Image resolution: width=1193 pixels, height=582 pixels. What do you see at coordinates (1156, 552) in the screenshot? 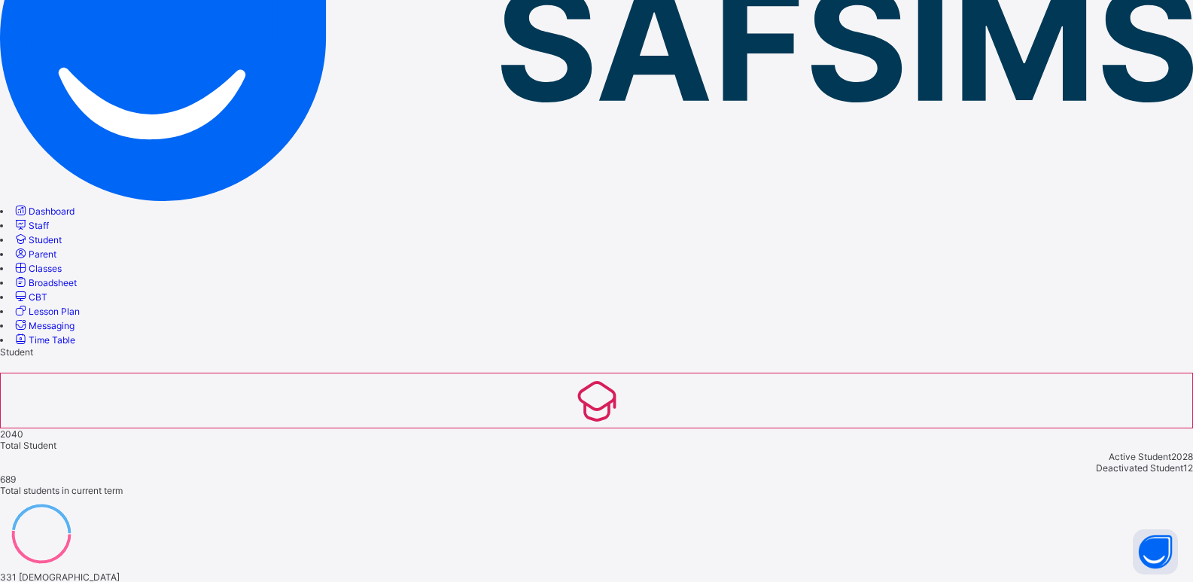
I see `button: Open asap` at bounding box center [1156, 552].